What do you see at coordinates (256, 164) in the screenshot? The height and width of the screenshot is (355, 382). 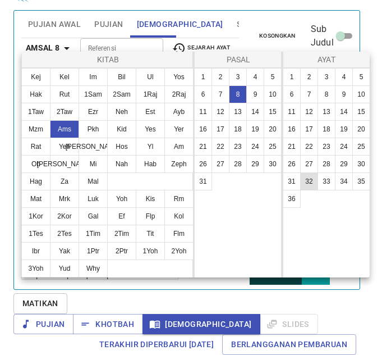 I see `button: 29` at bounding box center [256, 164].